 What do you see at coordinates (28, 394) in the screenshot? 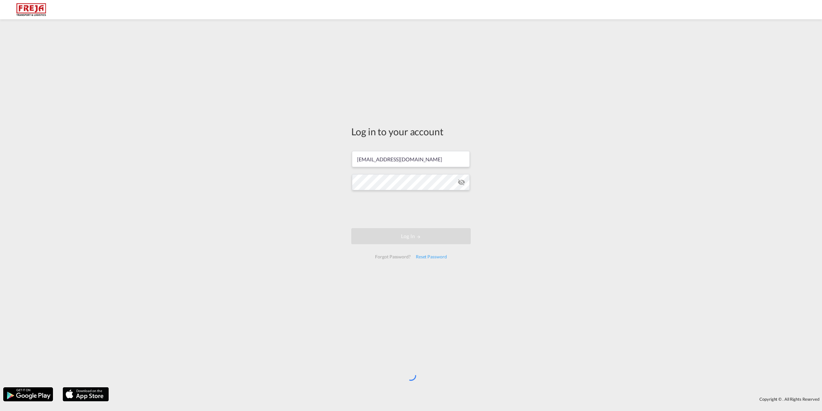
I see `img: google.png` at bounding box center [28, 394].